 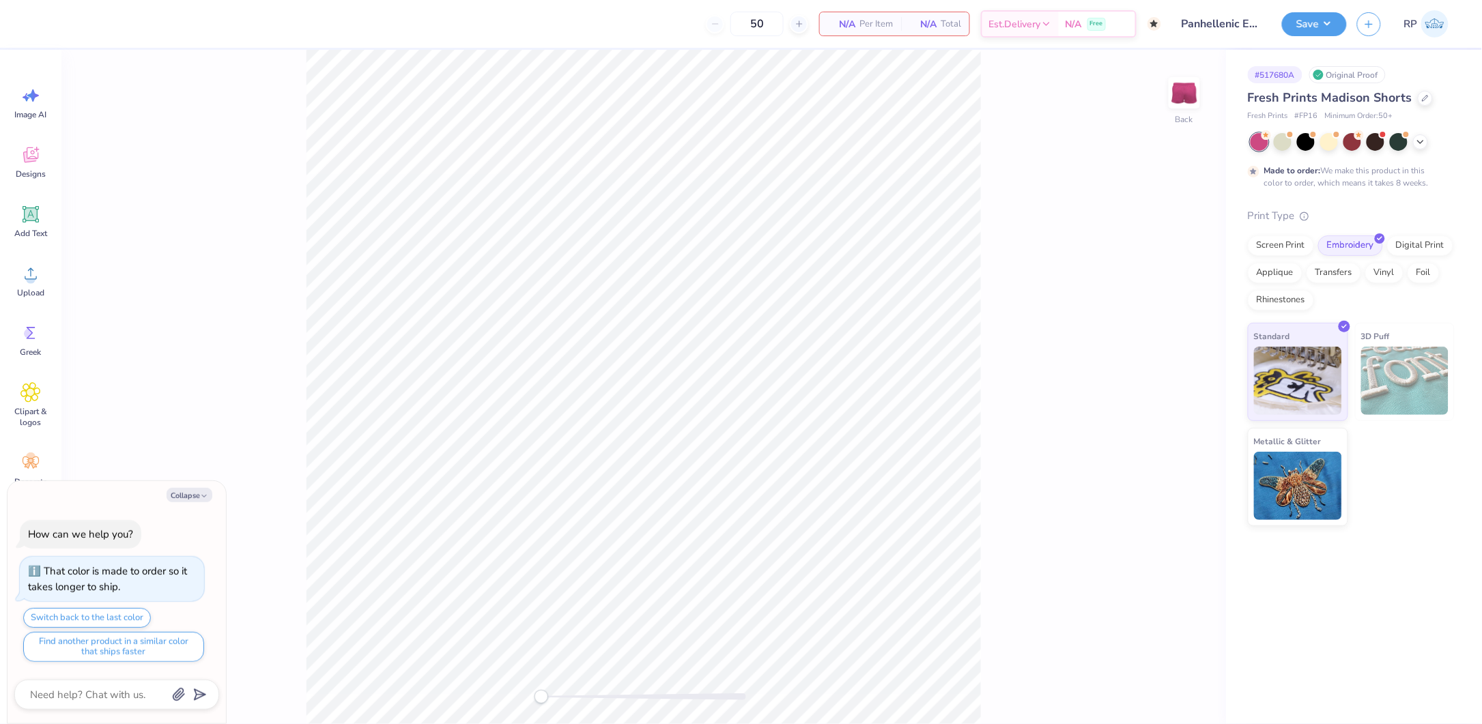 I want to click on div: Original Proof, so click(x=1348, y=74).